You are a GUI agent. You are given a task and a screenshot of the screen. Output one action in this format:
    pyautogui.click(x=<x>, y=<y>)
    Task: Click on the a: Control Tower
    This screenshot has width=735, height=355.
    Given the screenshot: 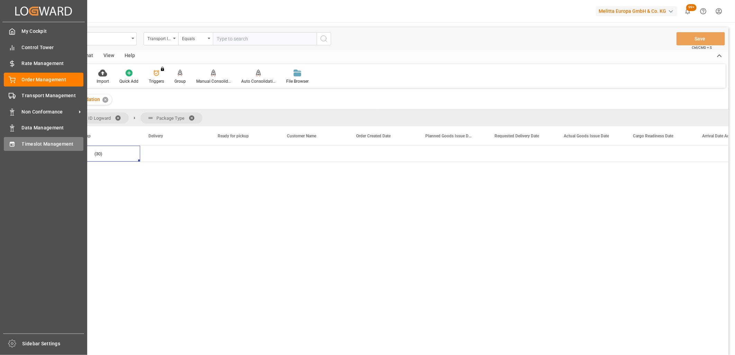 What is the action you would take?
    pyautogui.click(x=44, y=47)
    